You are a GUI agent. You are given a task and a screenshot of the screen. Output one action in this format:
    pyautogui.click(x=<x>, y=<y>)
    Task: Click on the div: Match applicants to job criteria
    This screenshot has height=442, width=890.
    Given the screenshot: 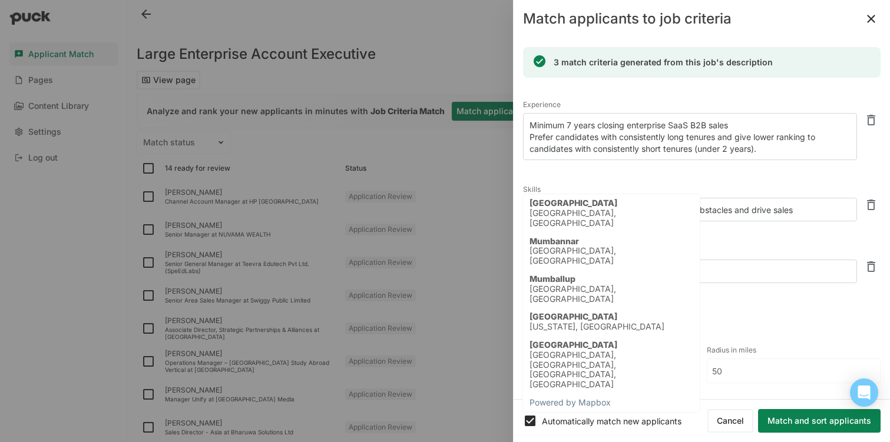 What is the action you would take?
    pyautogui.click(x=627, y=19)
    